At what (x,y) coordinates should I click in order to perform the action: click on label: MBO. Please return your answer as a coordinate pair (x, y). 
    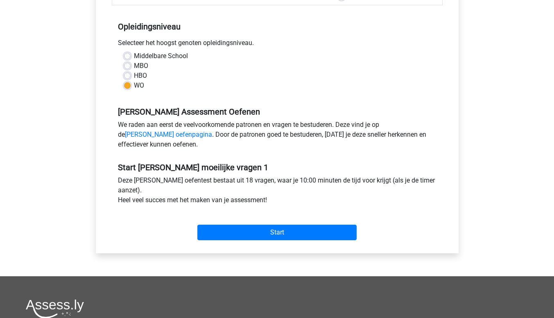
    Looking at the image, I should click on (141, 66).